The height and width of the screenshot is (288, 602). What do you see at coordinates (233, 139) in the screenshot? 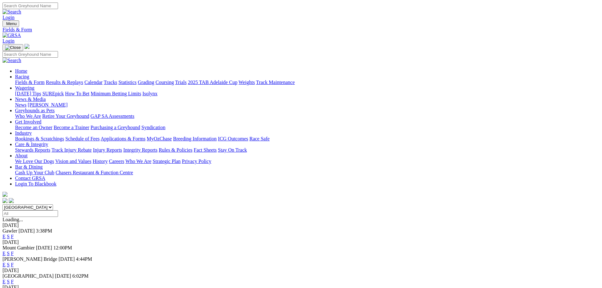
I see `a: ICG Outcomes` at bounding box center [233, 139].